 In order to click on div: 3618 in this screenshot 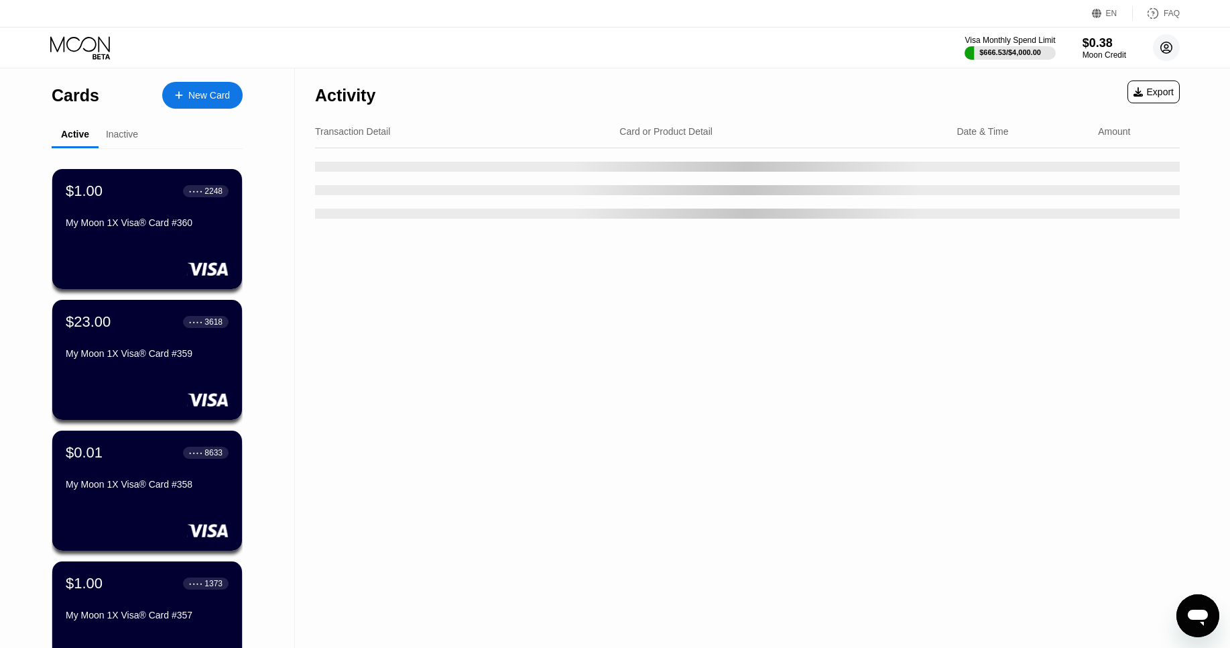, I will do `click(213, 322)`.